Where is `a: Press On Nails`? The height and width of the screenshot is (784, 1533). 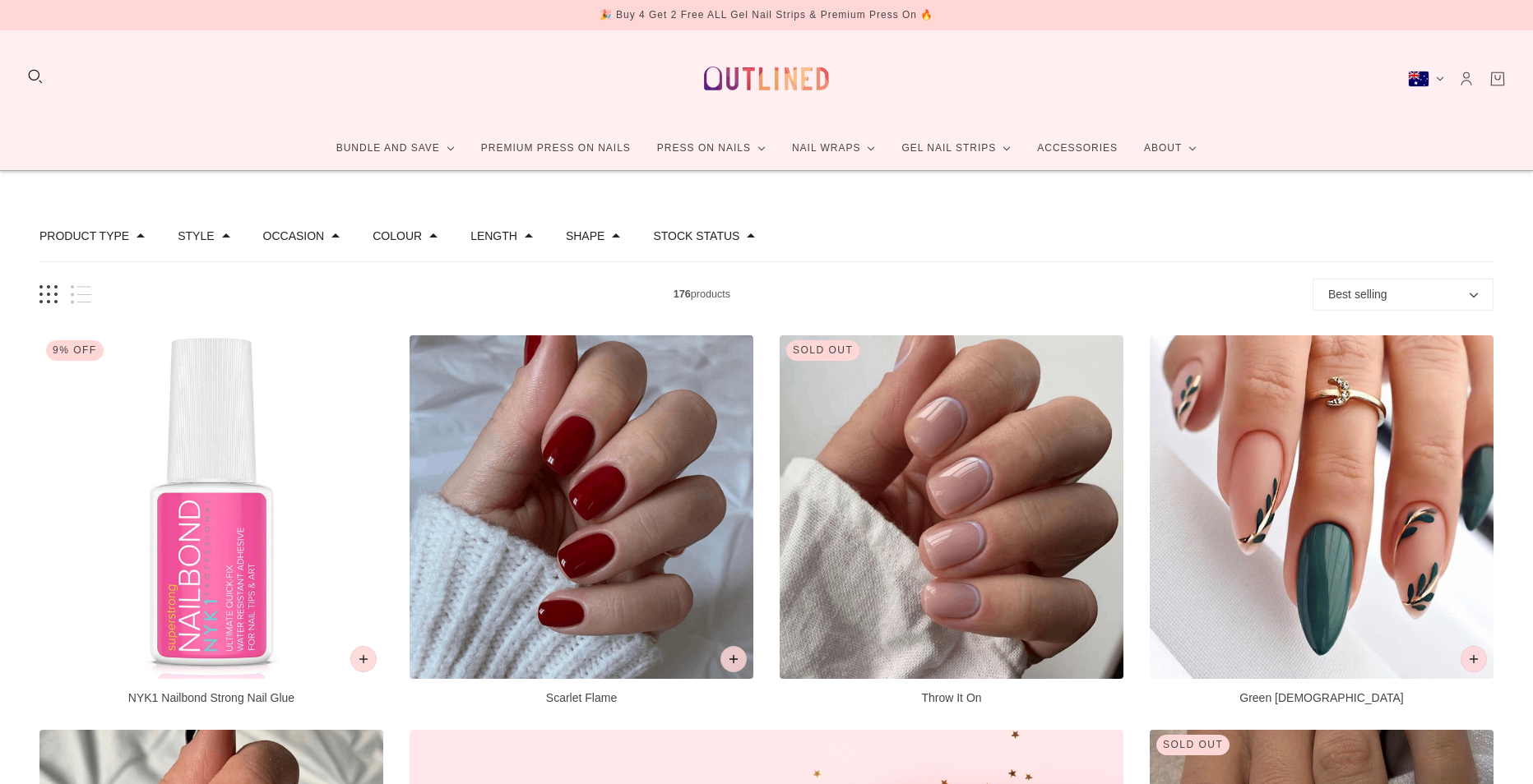 a: Press On Nails is located at coordinates (711, 147).